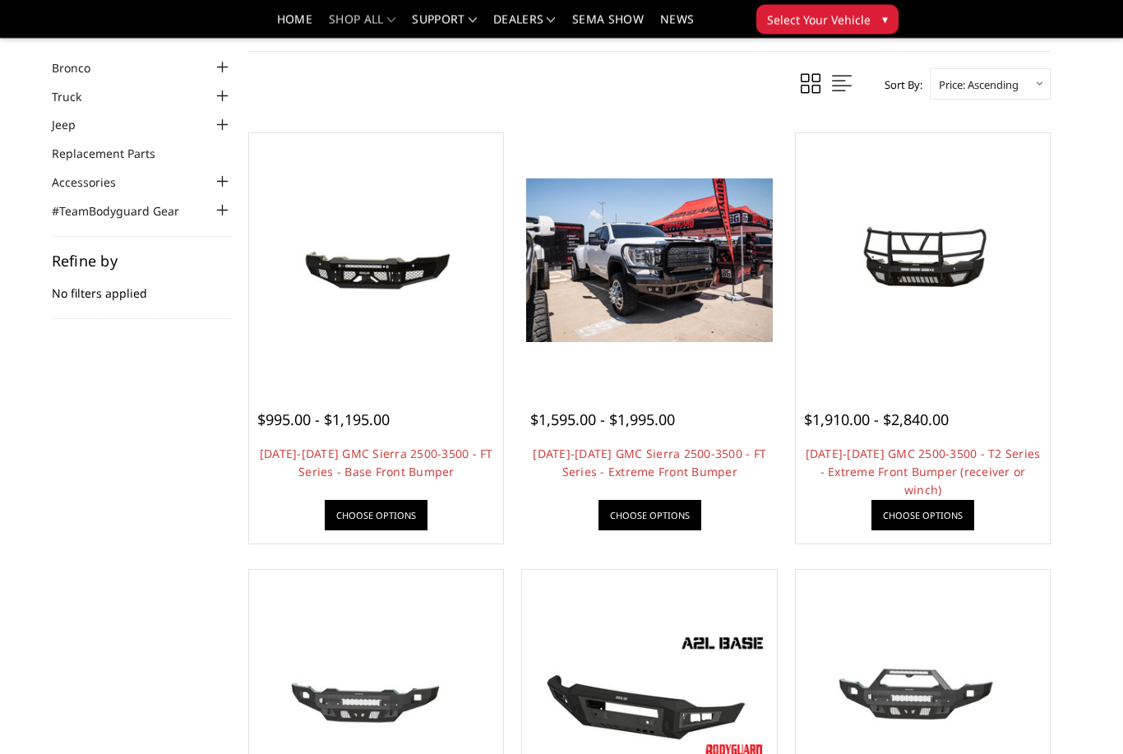 This screenshot has width=1123, height=754. What do you see at coordinates (113, 154) in the screenshot?
I see `a: Replacement Parts` at bounding box center [113, 154].